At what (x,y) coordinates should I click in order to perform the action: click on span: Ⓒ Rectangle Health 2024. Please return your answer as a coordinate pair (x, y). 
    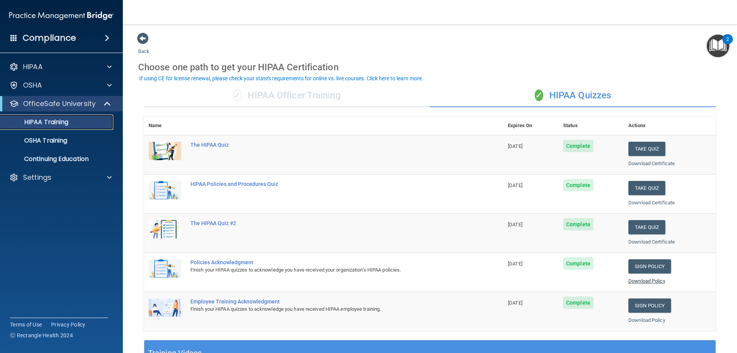
    Looking at the image, I should click on (41, 335).